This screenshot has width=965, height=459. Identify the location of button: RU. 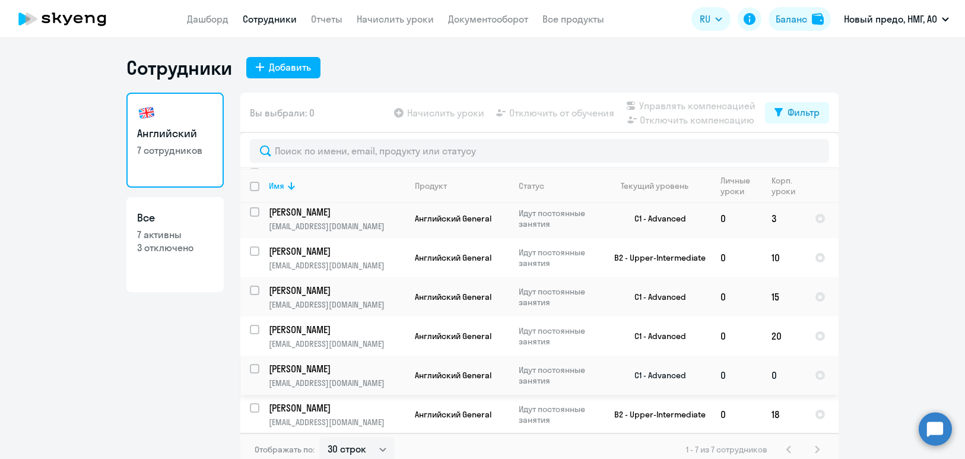
(711, 19).